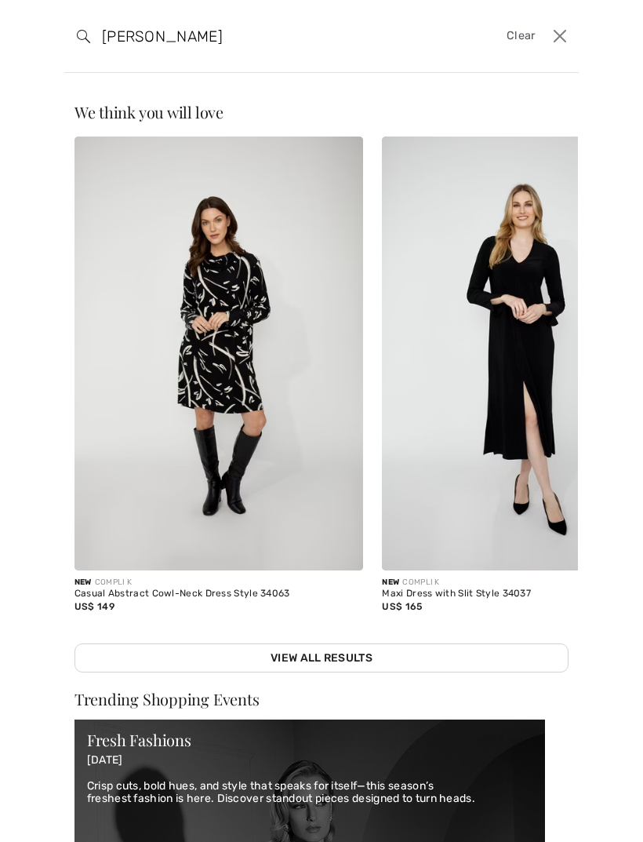 The image size is (643, 842). I want to click on div: Trending Shopping Events, so click(322, 699).